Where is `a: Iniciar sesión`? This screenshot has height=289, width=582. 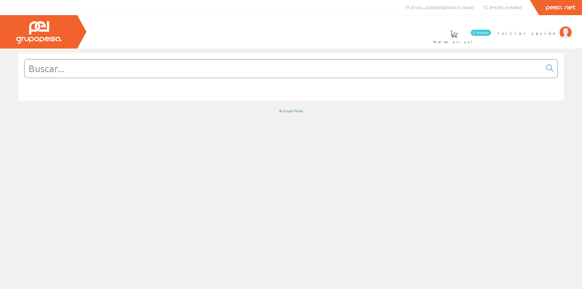
a: Iniciar sesión is located at coordinates (535, 28).